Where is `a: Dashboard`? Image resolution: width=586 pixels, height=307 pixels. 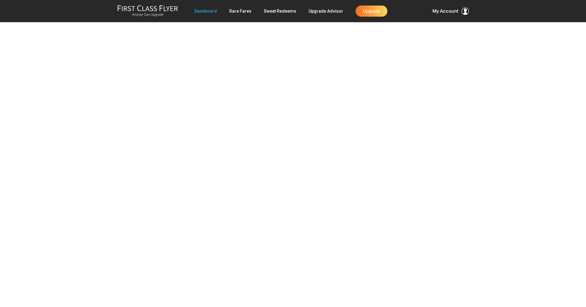 a: Dashboard is located at coordinates (205, 11).